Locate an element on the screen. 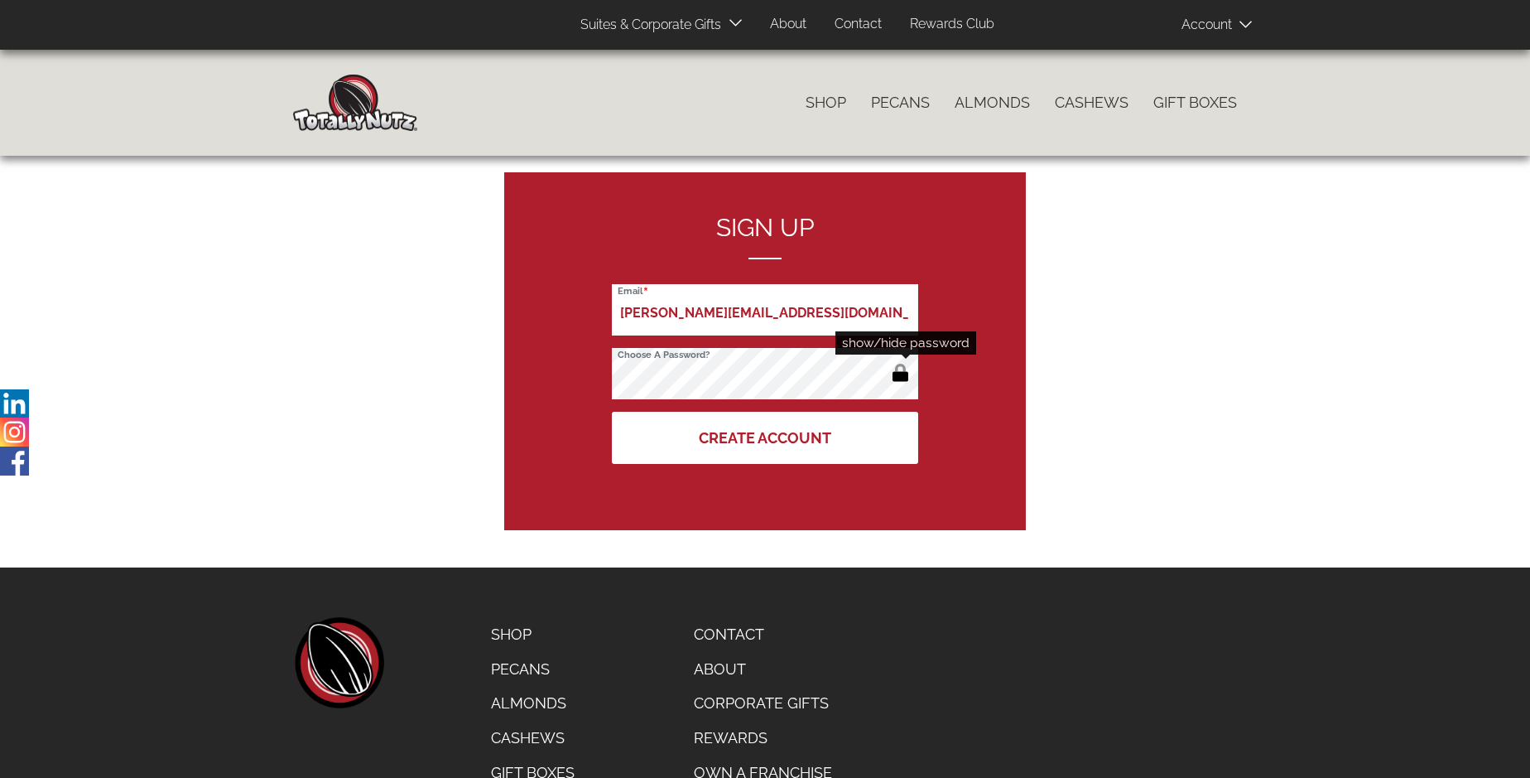 This screenshot has width=1530, height=778. h2: Sign up is located at coordinates (765, 236).